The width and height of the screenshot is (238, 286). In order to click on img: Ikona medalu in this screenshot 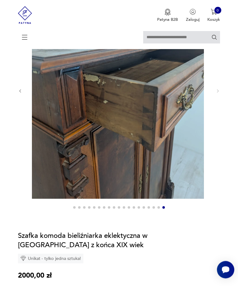, I will do `click(168, 12)`.